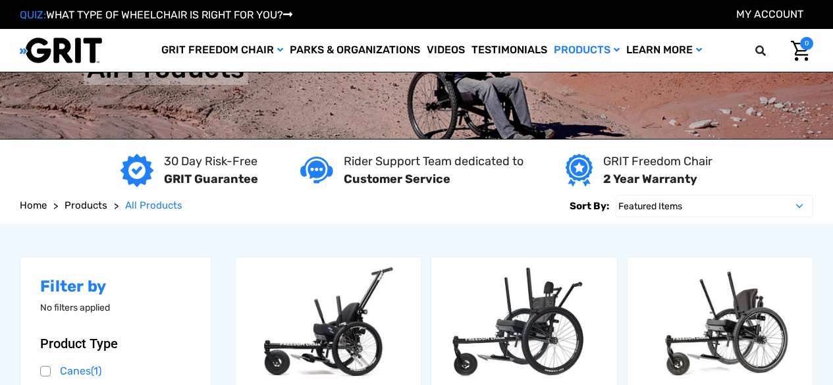 The width and height of the screenshot is (833, 385). I want to click on a: Account, so click(770, 14).